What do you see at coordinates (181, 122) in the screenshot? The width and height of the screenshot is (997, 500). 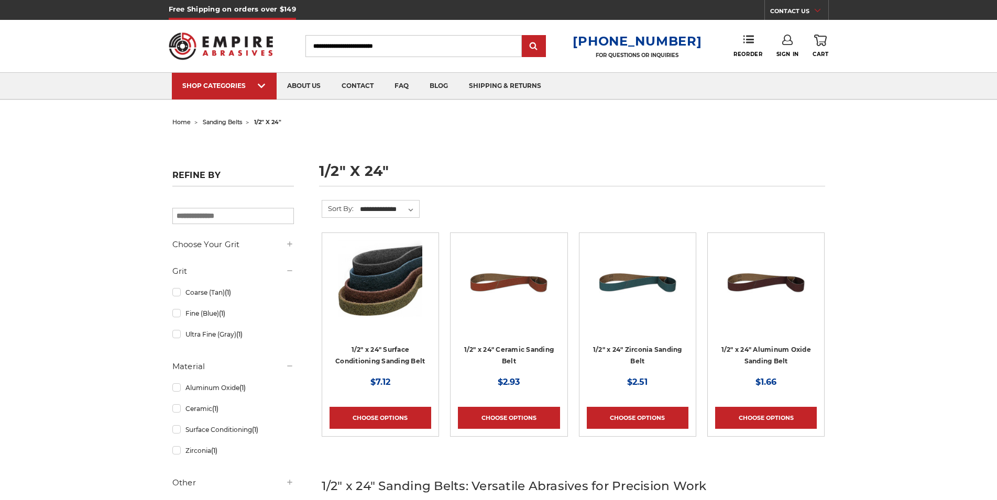 I see `a: home` at bounding box center [181, 122].